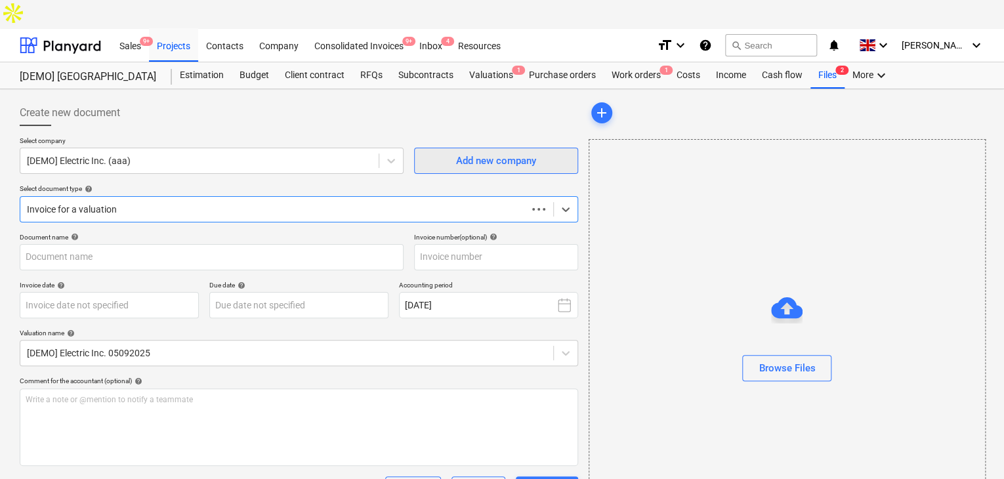  What do you see at coordinates (130, 45) in the screenshot?
I see `a: Sales9+` at bounding box center [130, 45].